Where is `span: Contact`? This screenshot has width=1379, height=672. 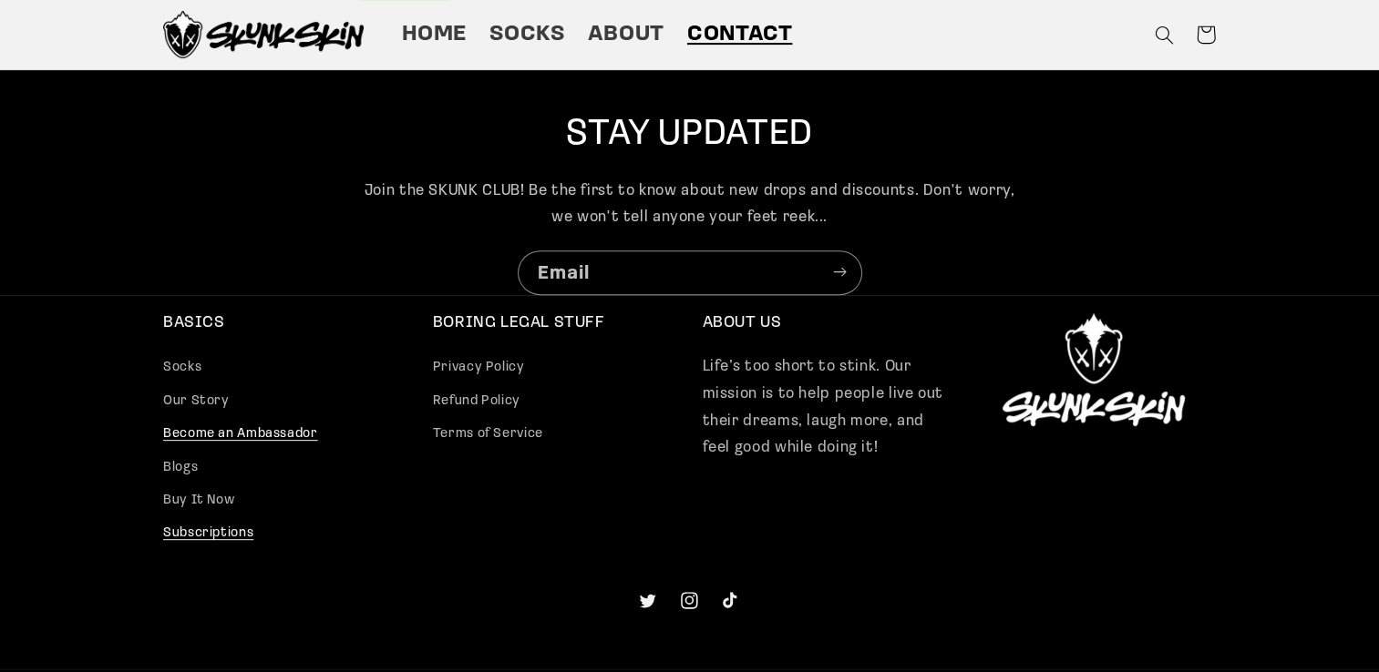
span: Contact is located at coordinates (739, 35).